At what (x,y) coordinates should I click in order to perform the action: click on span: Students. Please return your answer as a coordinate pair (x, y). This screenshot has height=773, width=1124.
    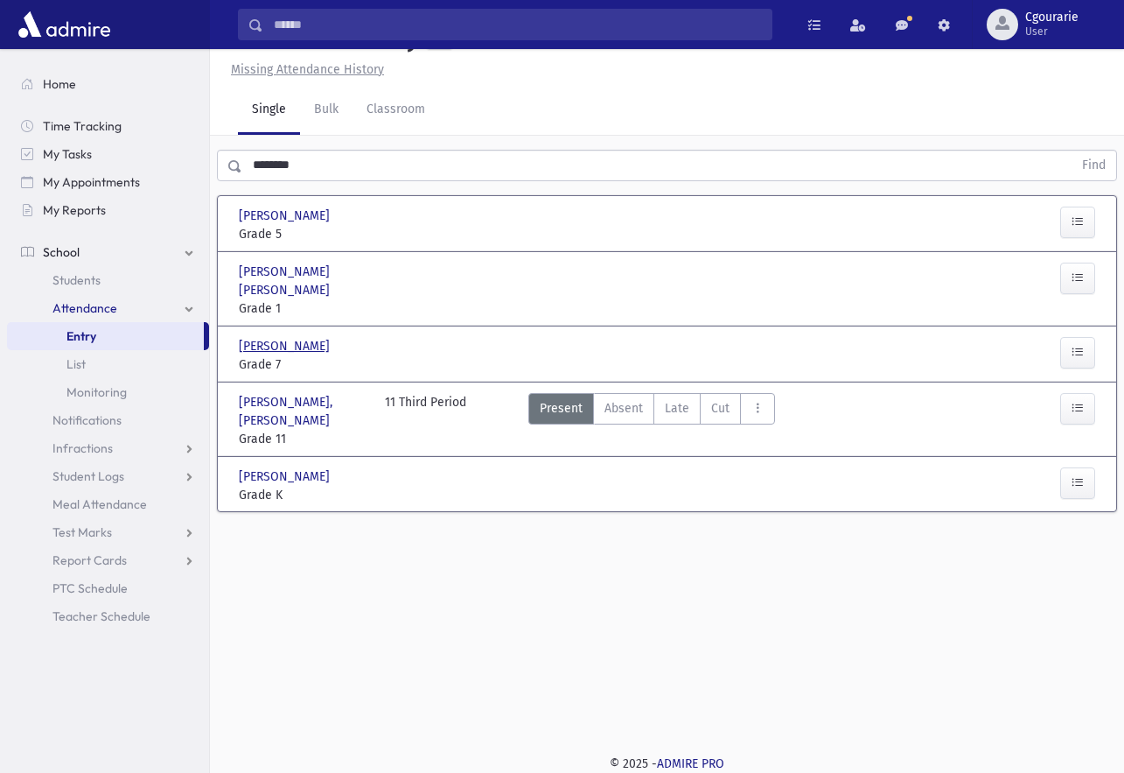
    Looking at the image, I should click on (76, 280).